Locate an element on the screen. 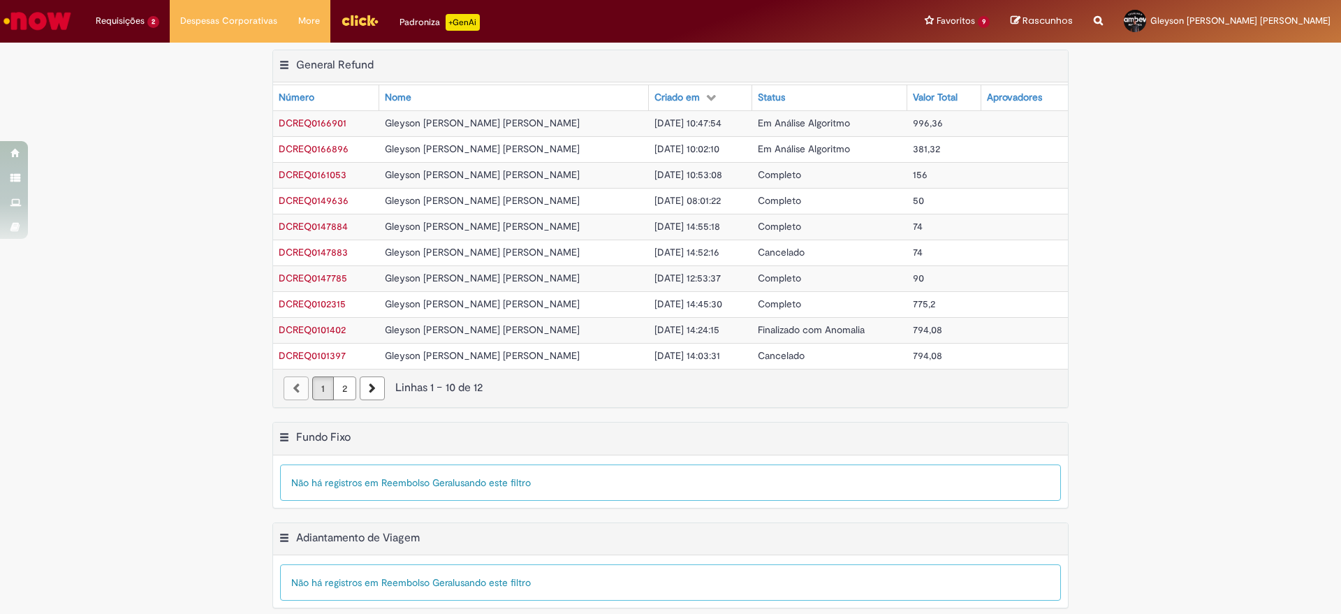 The height and width of the screenshot is (614, 1341). p: +GenAi is located at coordinates (462, 22).